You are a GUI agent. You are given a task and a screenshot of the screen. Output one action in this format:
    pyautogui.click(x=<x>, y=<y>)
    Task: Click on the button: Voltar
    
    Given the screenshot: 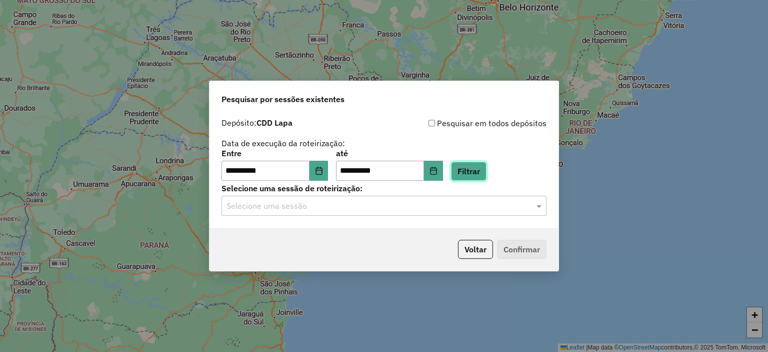 What is the action you would take?
    pyautogui.click(x=476, y=249)
    